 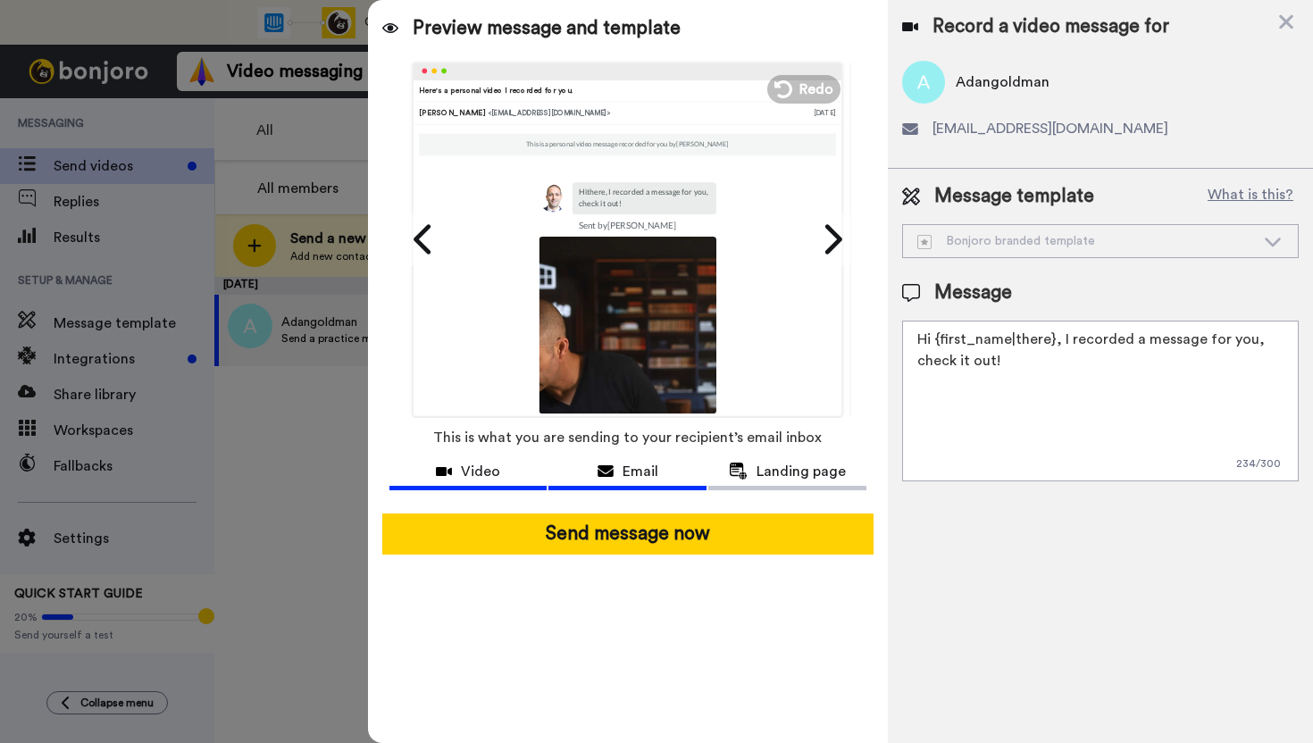 I want to click on div: Bonjoro branded template, so click(x=1086, y=241).